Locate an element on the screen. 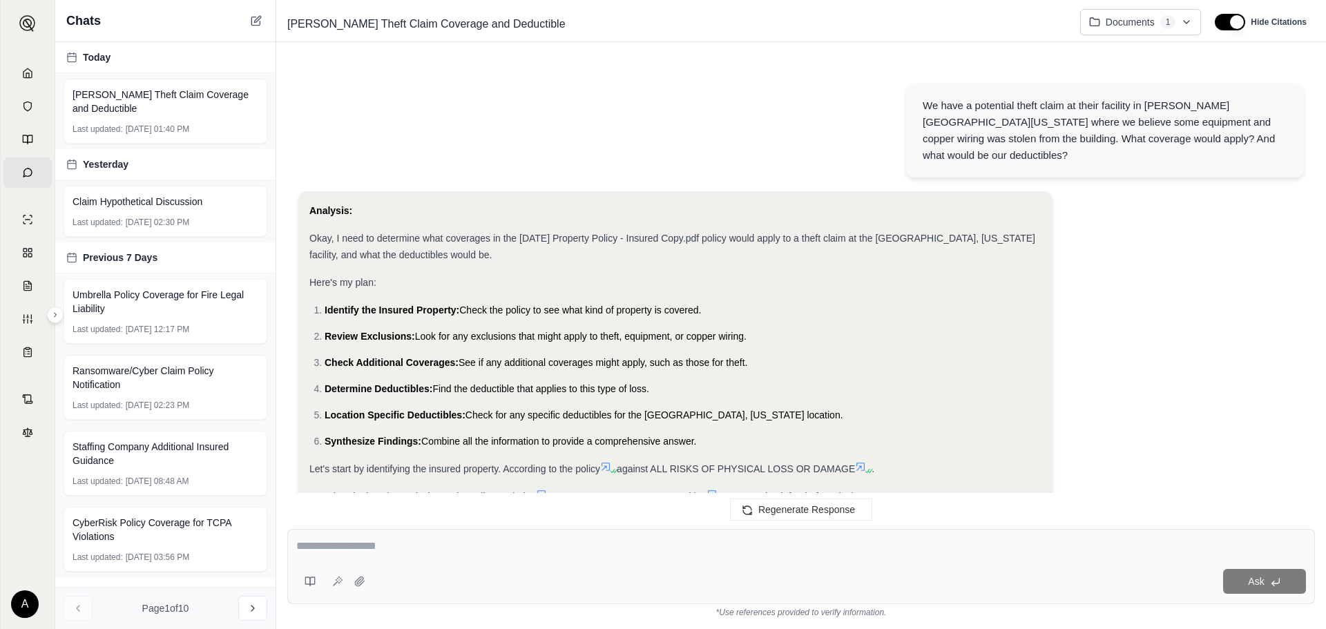 This screenshot has width=1326, height=629. strong: Analysis: is located at coordinates (331, 211).